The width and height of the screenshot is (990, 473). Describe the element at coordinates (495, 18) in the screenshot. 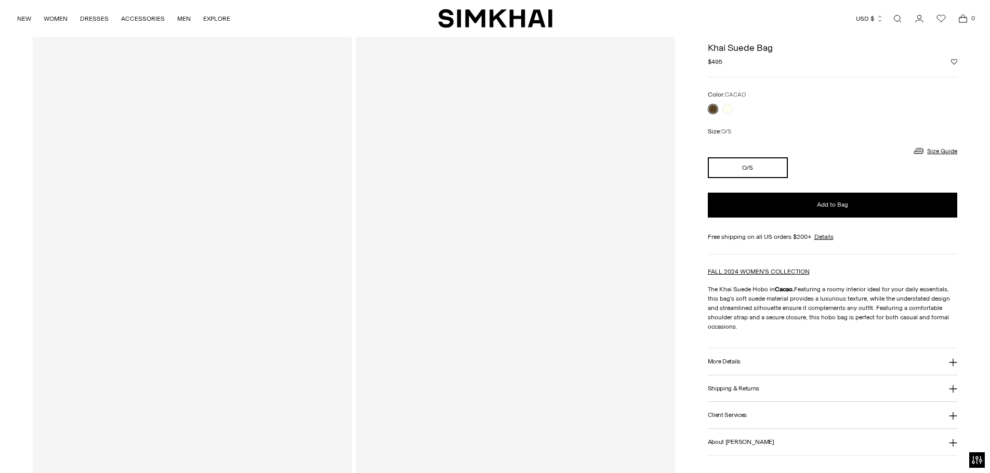

I see `a: SIMKHAI` at that location.